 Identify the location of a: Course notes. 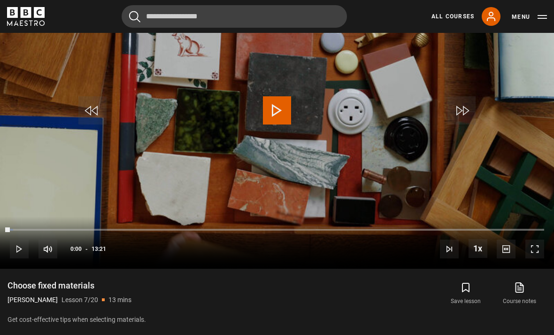
(520, 294).